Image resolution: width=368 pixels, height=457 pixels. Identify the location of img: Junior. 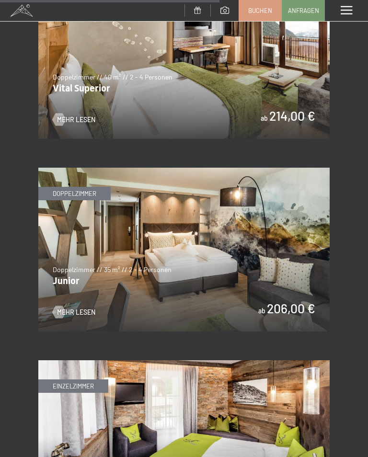
(184, 249).